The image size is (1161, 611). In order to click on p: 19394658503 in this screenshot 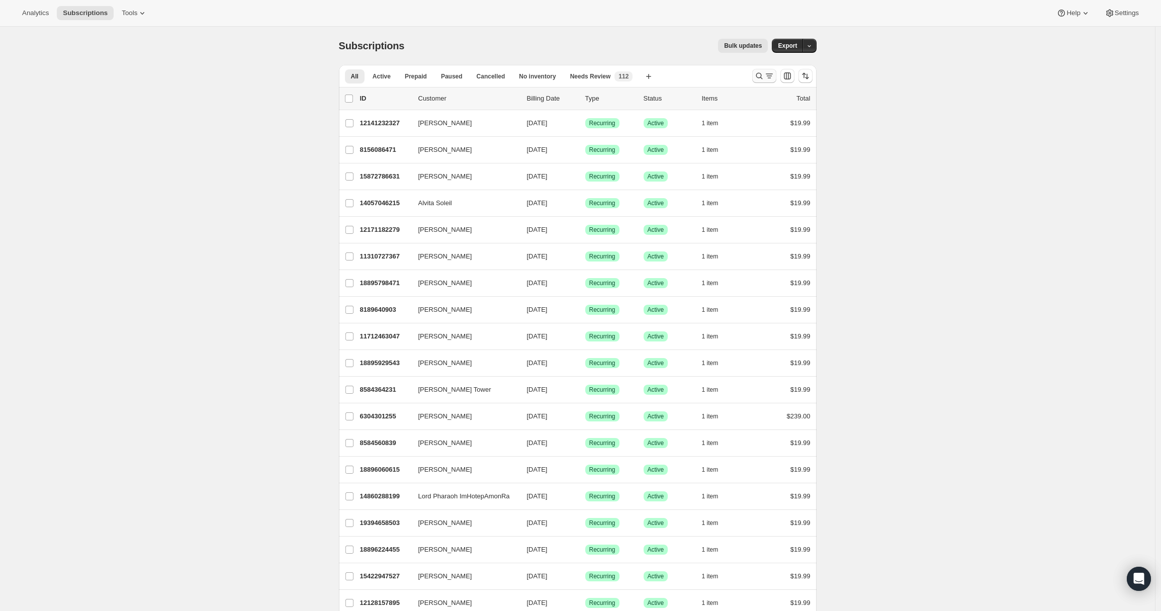, I will do `click(385, 523)`.